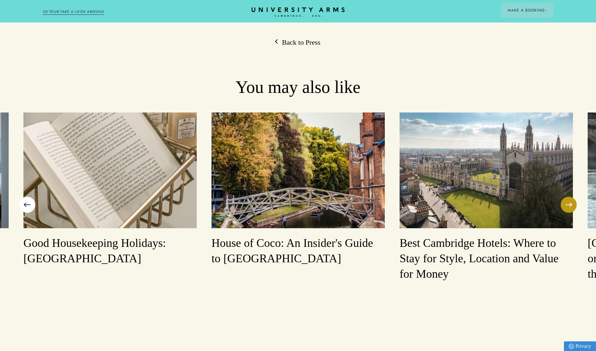  Describe the element at coordinates (546, 10) in the screenshot. I see `img: Arrow icon` at that location.